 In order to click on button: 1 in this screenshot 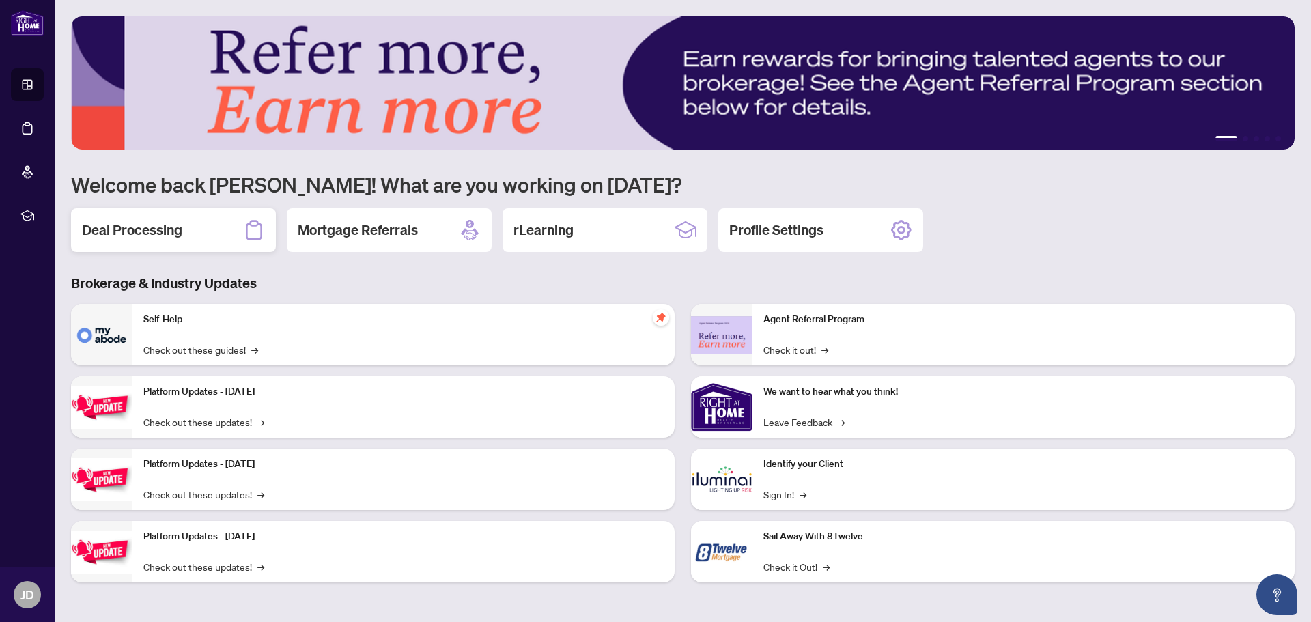, I will do `click(1226, 139)`.